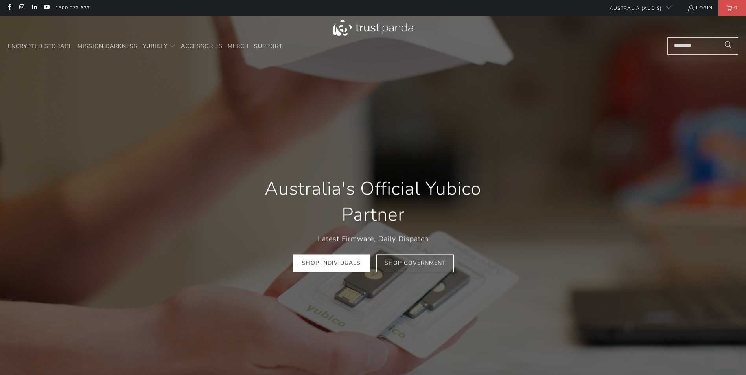 Image resolution: width=746 pixels, height=375 pixels. Describe the element at coordinates (202, 46) in the screenshot. I see `span: Accessories` at that location.